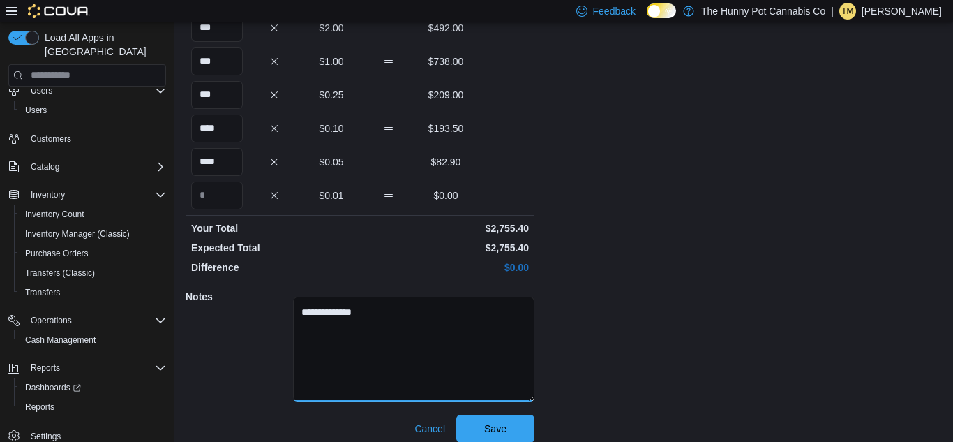 This screenshot has width=953, height=442. What do you see at coordinates (93, 253) in the screenshot?
I see `button: Purchase Orders` at bounding box center [93, 253].